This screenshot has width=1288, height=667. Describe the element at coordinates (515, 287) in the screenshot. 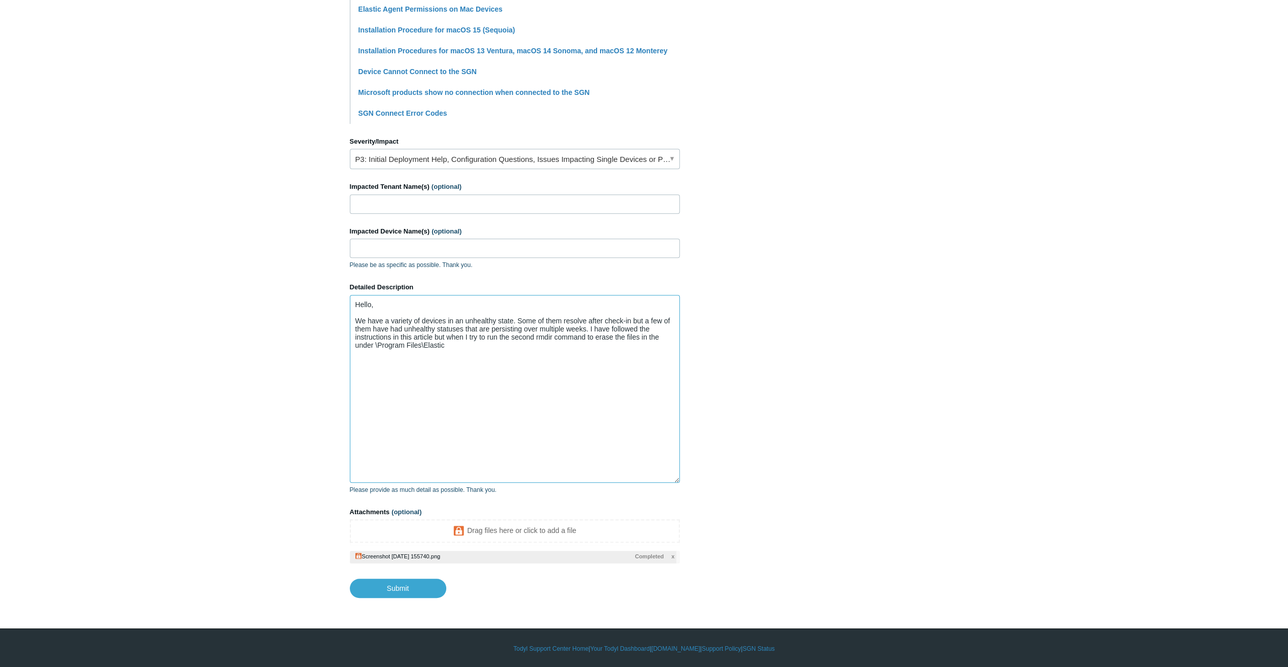

I see `label: Detailed Description` at that location.